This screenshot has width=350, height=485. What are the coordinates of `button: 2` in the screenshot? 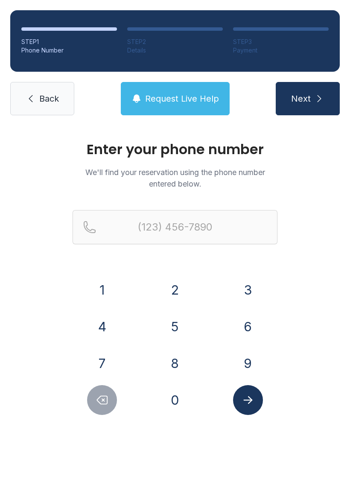 It's located at (175, 290).